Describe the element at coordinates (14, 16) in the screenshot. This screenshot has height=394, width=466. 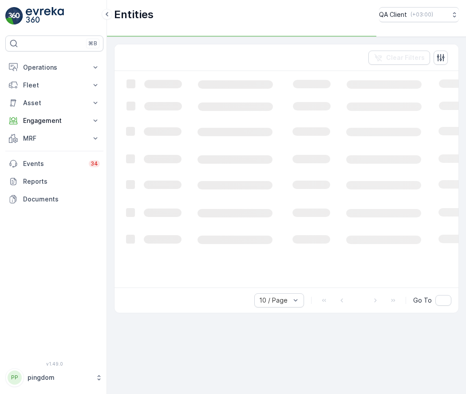
I see `img: logo` at that location.